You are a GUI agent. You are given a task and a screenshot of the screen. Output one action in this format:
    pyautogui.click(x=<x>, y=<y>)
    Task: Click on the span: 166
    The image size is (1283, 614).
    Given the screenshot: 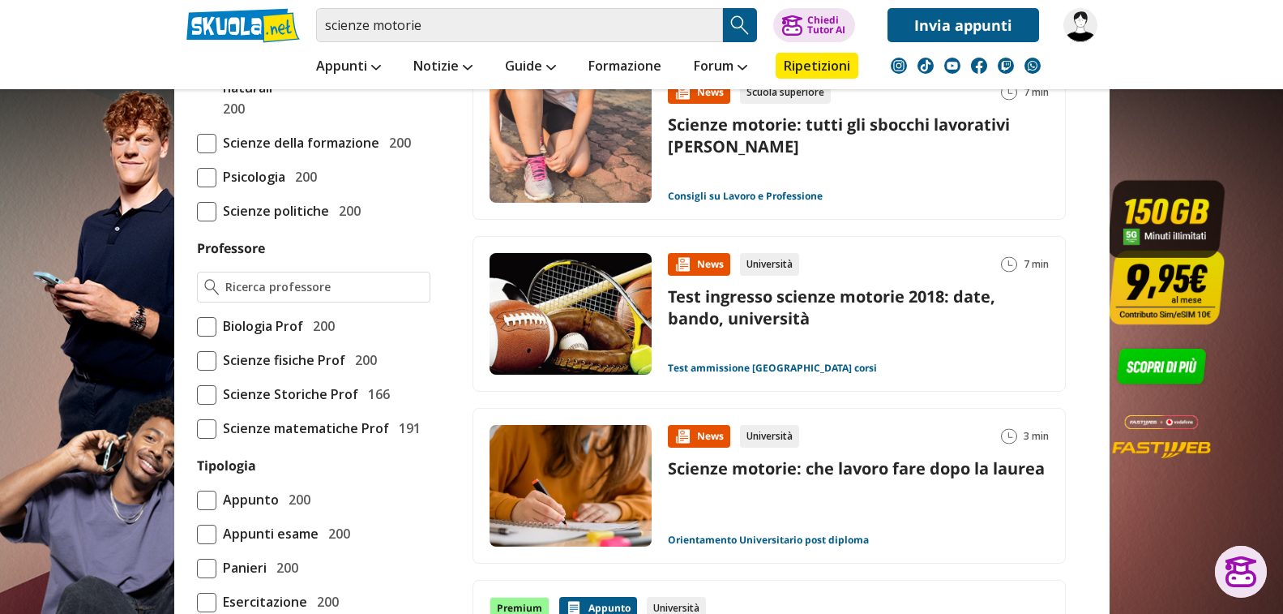 What is the action you would take?
    pyautogui.click(x=375, y=394)
    